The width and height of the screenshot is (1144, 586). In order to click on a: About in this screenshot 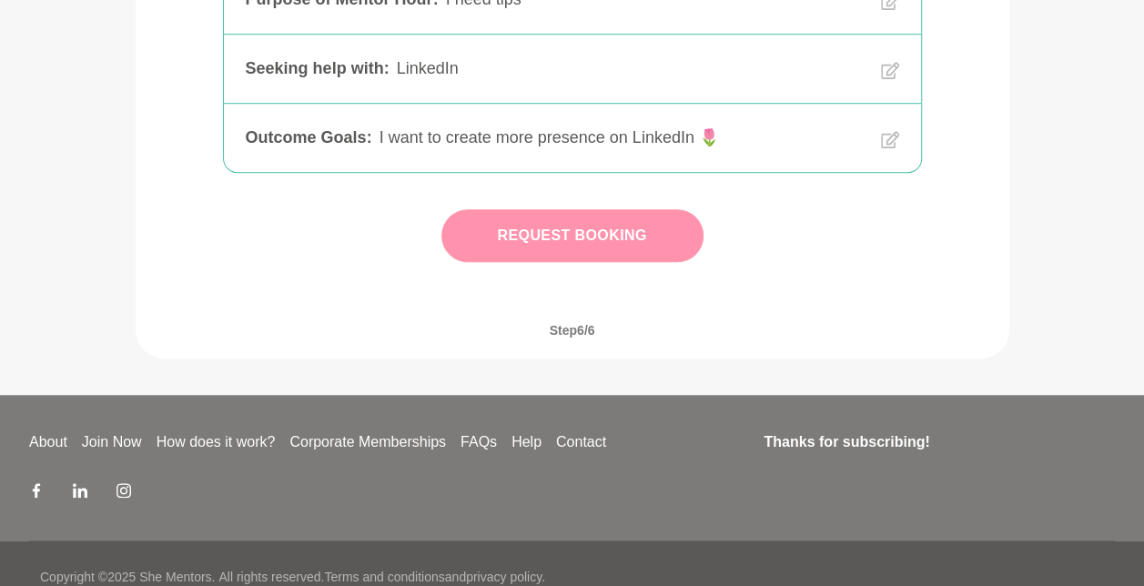, I will do `click(48, 442)`.